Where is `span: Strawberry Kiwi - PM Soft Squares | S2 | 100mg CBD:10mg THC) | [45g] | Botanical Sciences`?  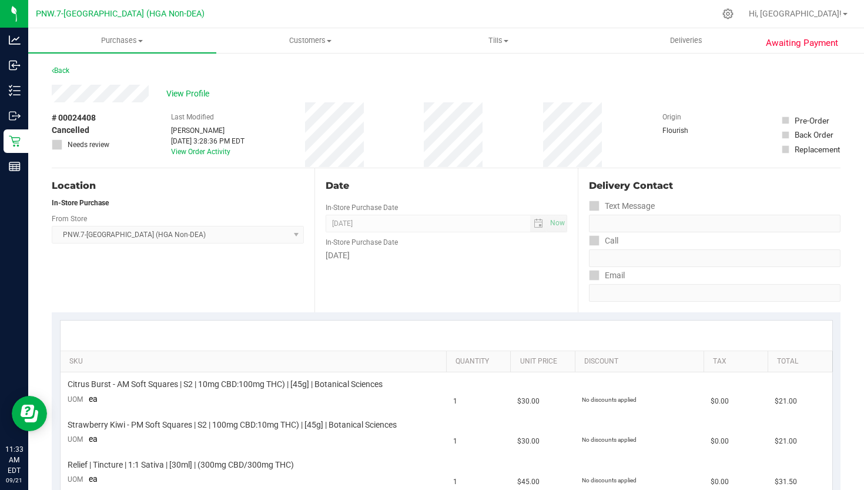 span: Strawberry Kiwi - PM Soft Squares | S2 | 100mg CBD:10mg THC) | [45g] | Botanical Sciences is located at coordinates (232, 424).